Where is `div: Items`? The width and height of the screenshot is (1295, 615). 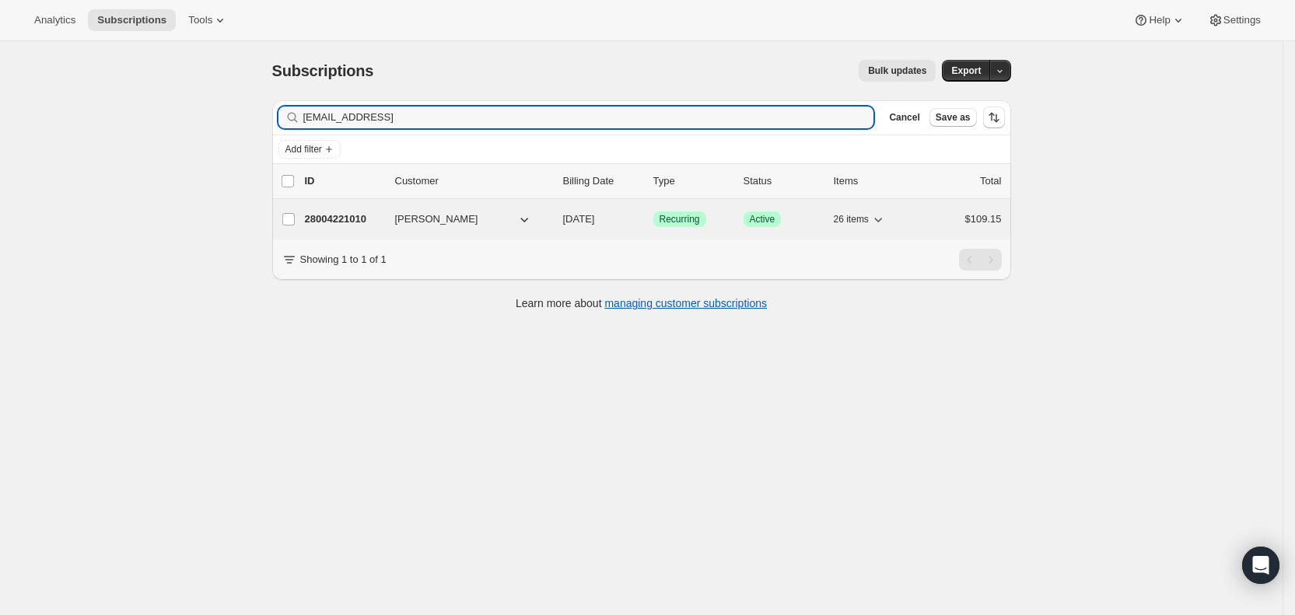
div: Items is located at coordinates (872, 181).